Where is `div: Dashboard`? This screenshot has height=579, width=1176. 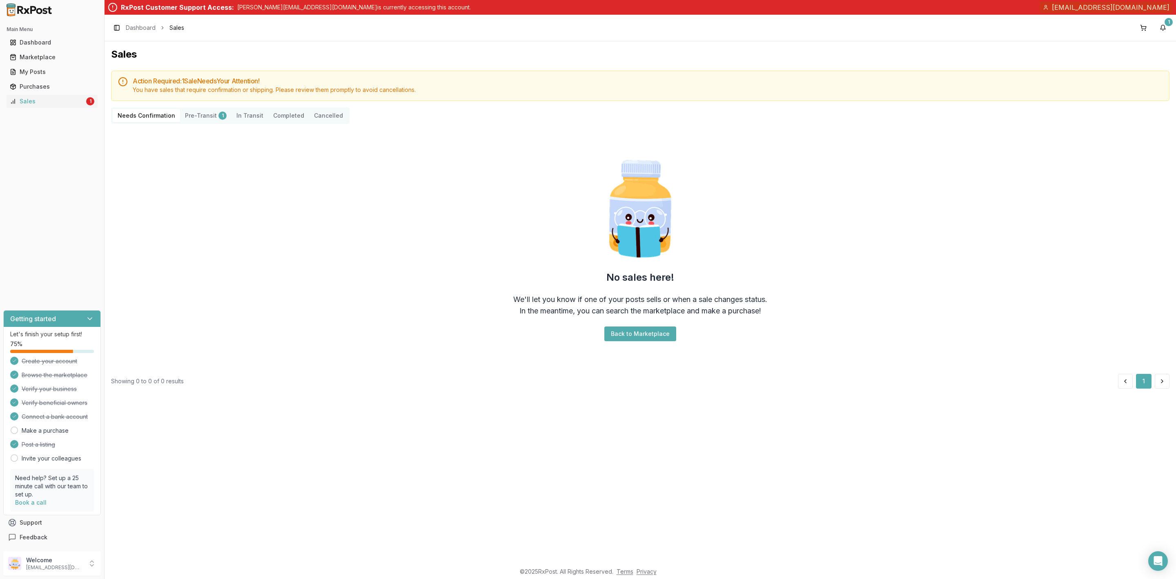
div: Dashboard is located at coordinates (52, 42).